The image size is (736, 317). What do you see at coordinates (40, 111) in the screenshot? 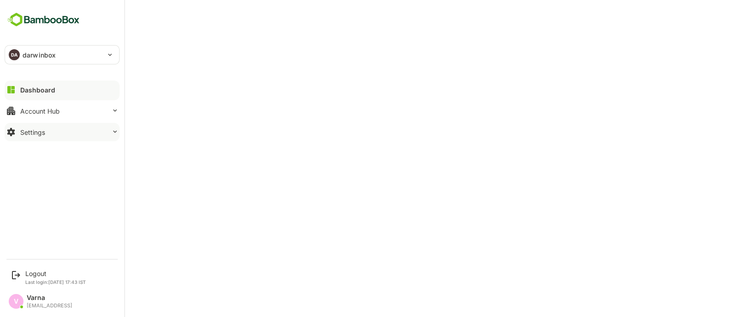
I see `div: Account Hub` at bounding box center [40, 111].